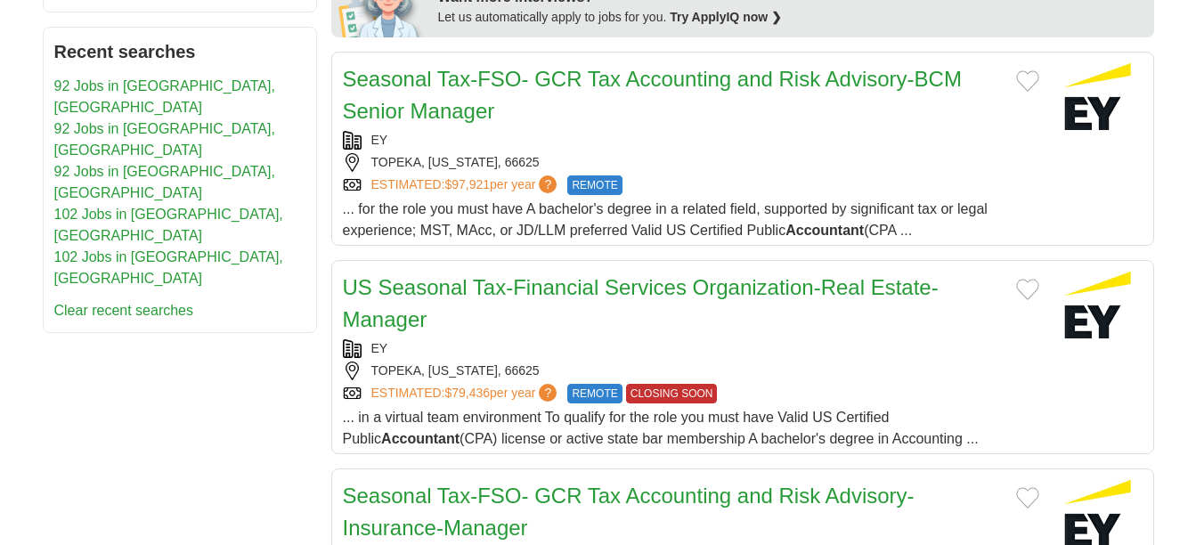 This screenshot has height=545, width=1196. Describe the element at coordinates (791, 17) in the screenshot. I see `div: Let us automatically apply to jobs for you.` at that location.